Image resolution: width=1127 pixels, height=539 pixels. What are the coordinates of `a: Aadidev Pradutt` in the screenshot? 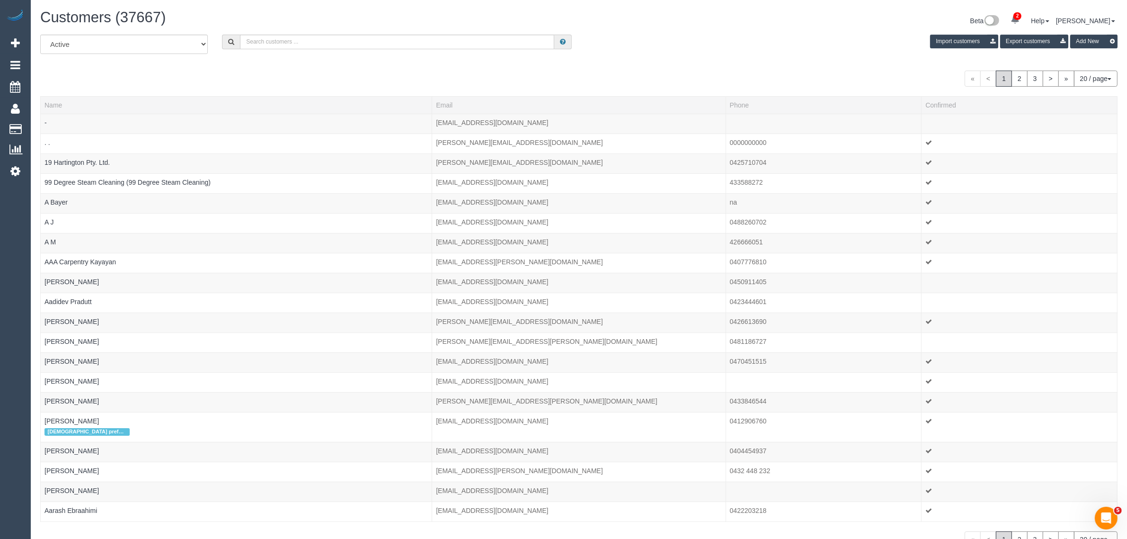 It's located at (68, 302).